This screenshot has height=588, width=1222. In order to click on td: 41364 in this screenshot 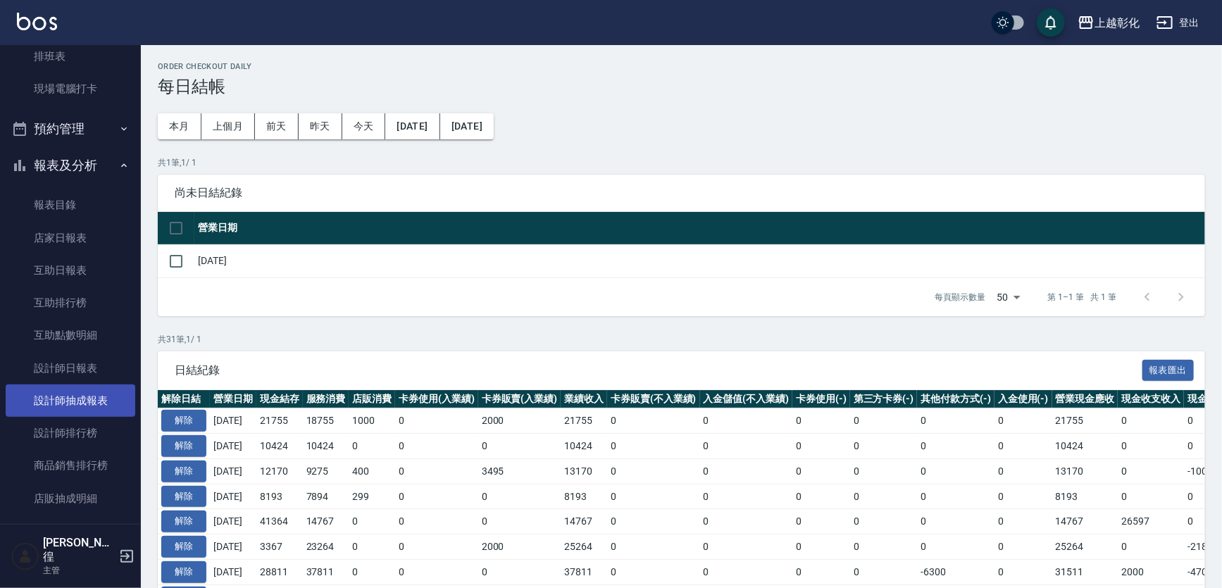, I will do `click(280, 522)`.